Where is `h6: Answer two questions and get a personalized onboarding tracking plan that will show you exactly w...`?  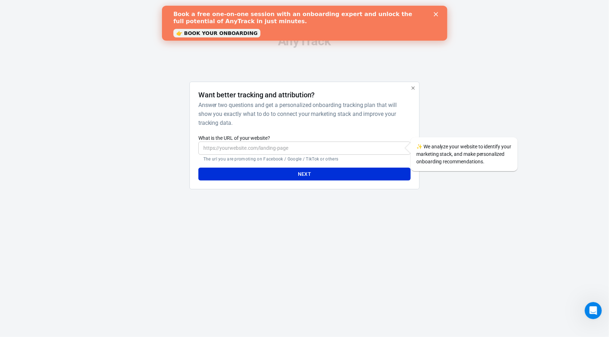
h6: Answer two questions and get a personalized onboarding tracking plan that will show you exactly w... is located at coordinates (303, 114).